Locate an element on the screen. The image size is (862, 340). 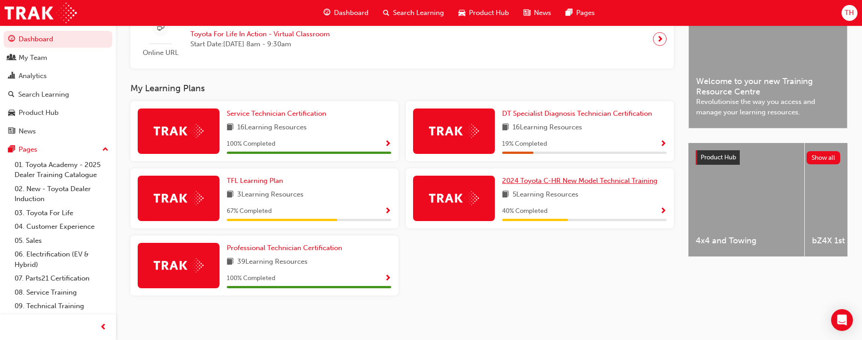
span: Toyota For Life In Action - Virtual Classroom is located at coordinates (260, 34).